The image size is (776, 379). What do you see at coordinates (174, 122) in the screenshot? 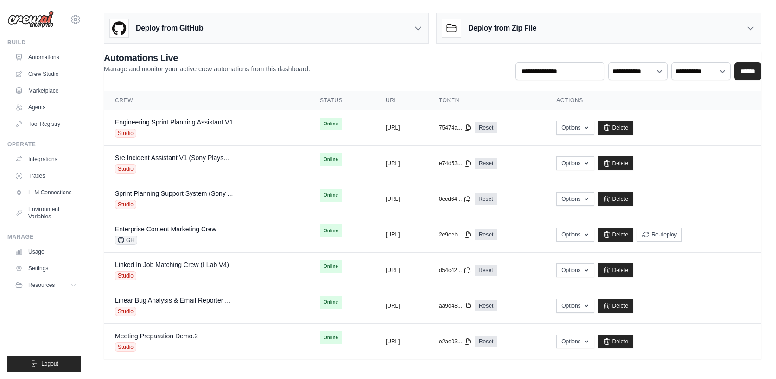
I see `a: Engineering Sprint Planning Assistant V1` at bounding box center [174, 122].